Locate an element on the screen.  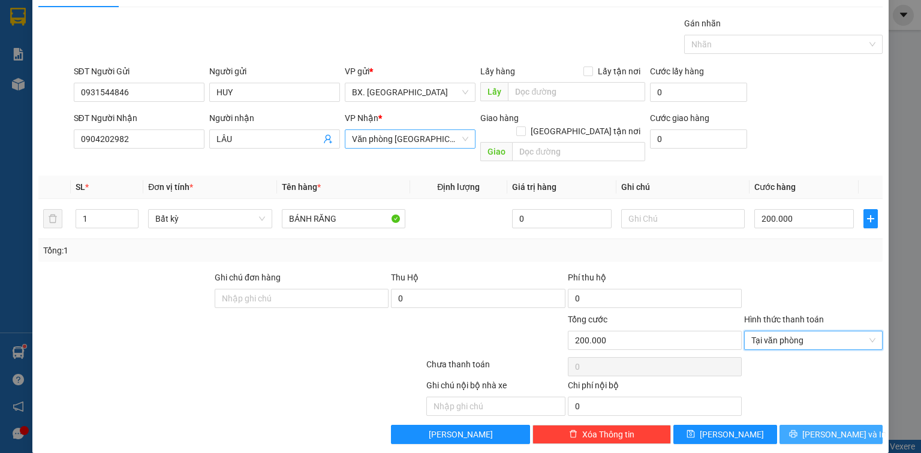
button: deleteXóa Thông tin is located at coordinates (602, 435).